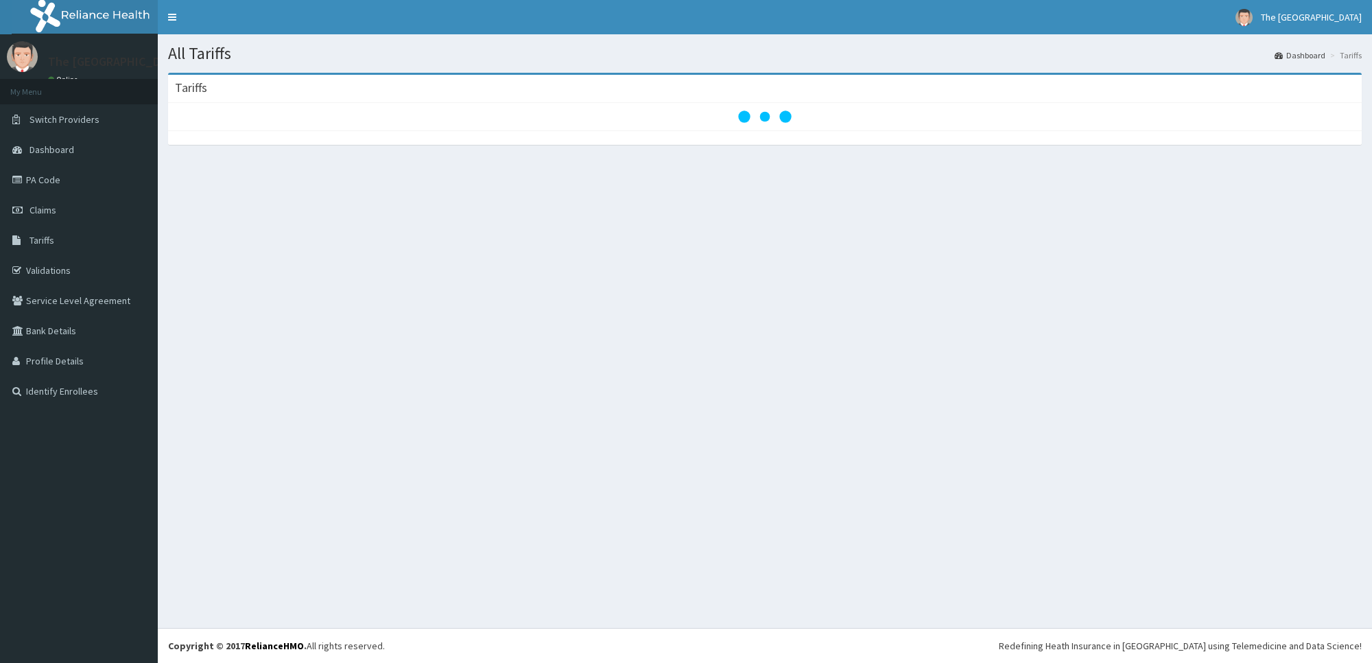 This screenshot has height=663, width=1372. Describe the element at coordinates (1344, 55) in the screenshot. I see `li: Tariffs` at that location.